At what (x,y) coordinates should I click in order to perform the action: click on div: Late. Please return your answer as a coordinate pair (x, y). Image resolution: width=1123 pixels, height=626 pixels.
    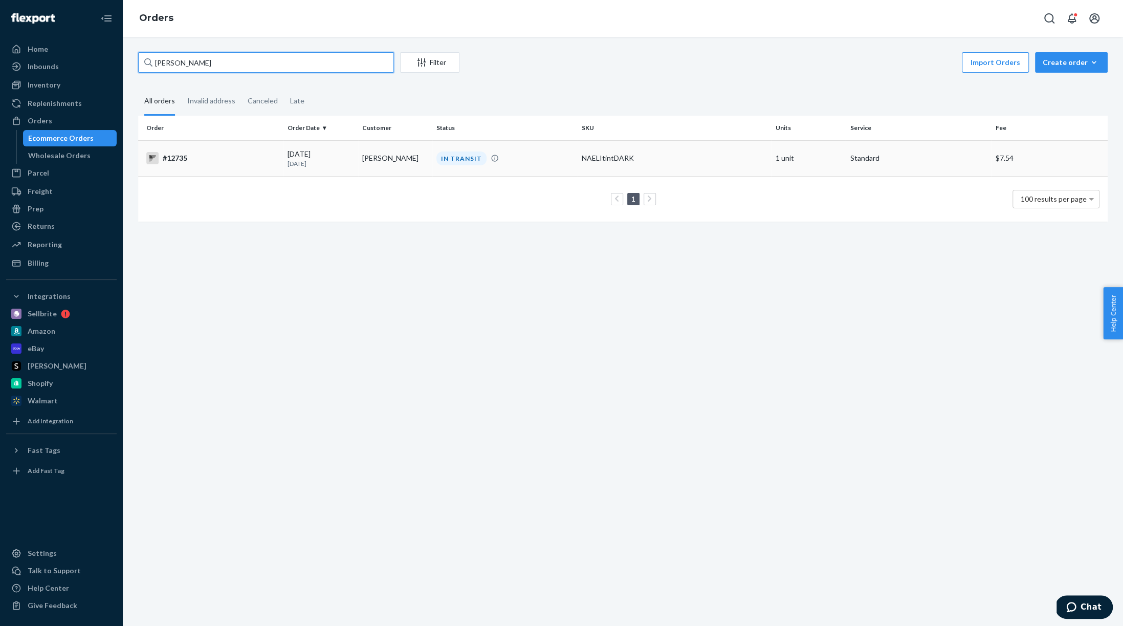
    Looking at the image, I should click on (297, 101).